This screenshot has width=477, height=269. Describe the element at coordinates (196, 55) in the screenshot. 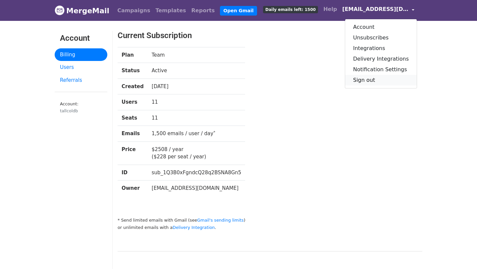

I see `td: Team` at that location.